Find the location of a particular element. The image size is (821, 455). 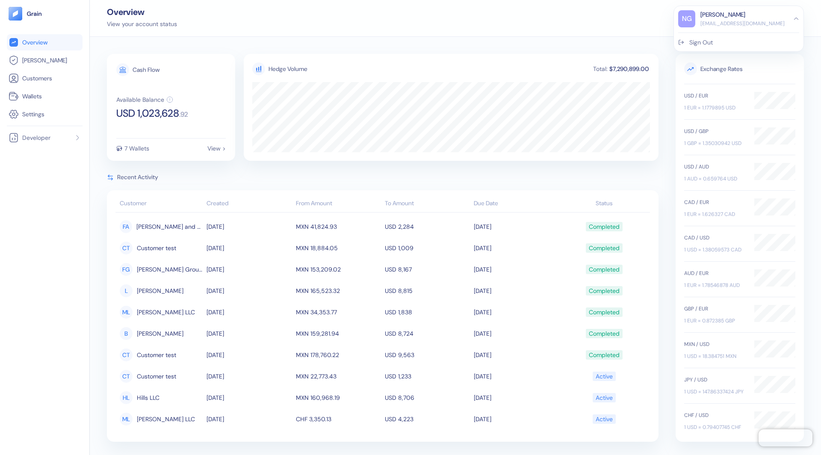

span: Overview is located at coordinates (35, 42).